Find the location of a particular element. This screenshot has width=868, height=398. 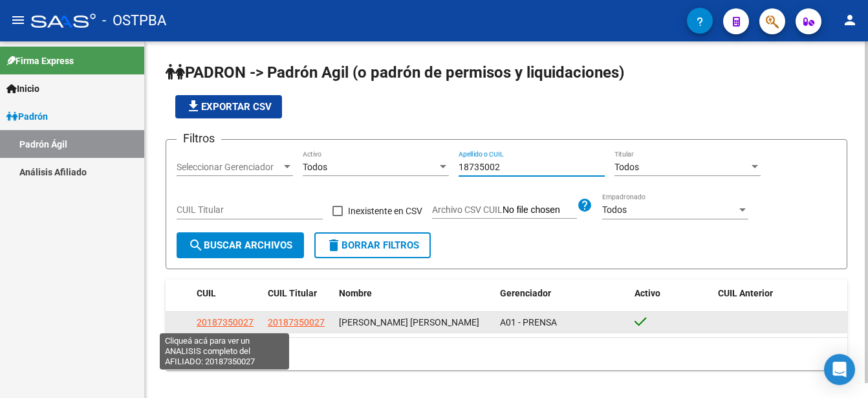

span: CUIL is located at coordinates (206, 293).